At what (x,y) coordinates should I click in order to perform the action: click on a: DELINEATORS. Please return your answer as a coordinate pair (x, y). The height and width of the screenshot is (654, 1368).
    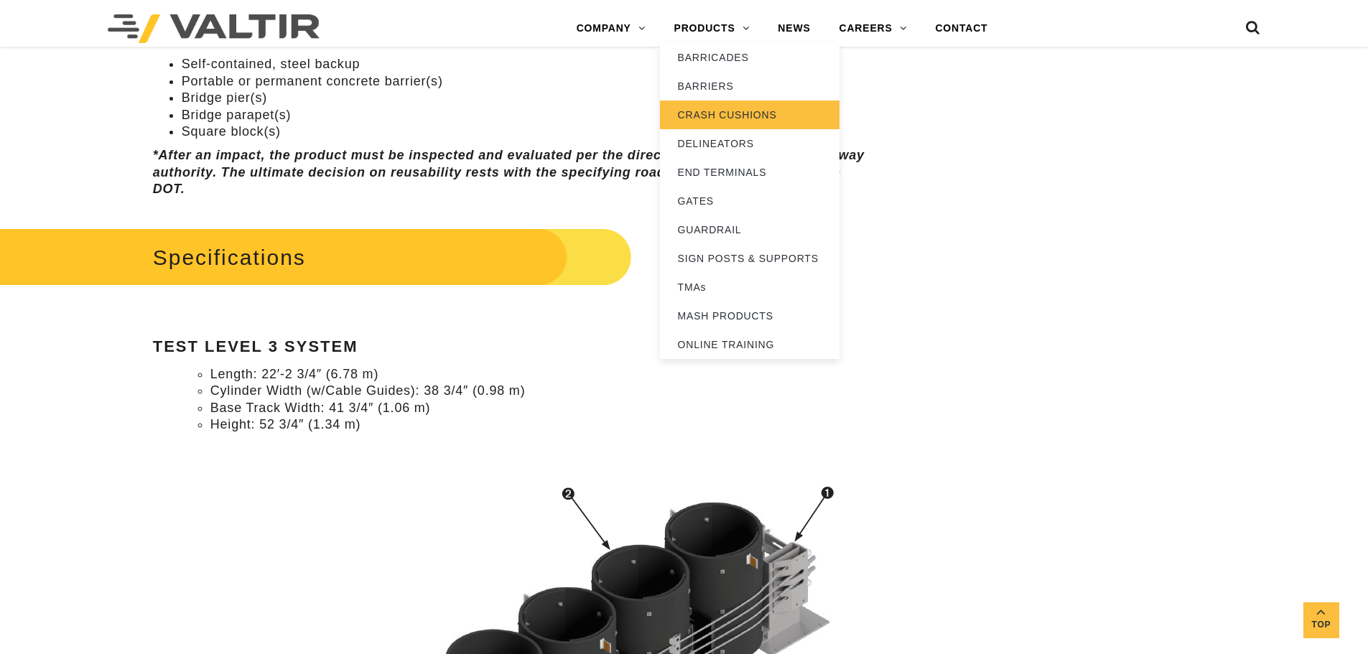
    Looking at the image, I should click on (750, 144).